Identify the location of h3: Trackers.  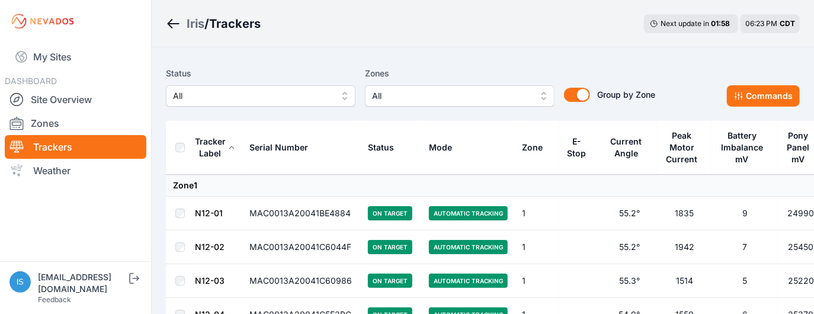
(235, 24).